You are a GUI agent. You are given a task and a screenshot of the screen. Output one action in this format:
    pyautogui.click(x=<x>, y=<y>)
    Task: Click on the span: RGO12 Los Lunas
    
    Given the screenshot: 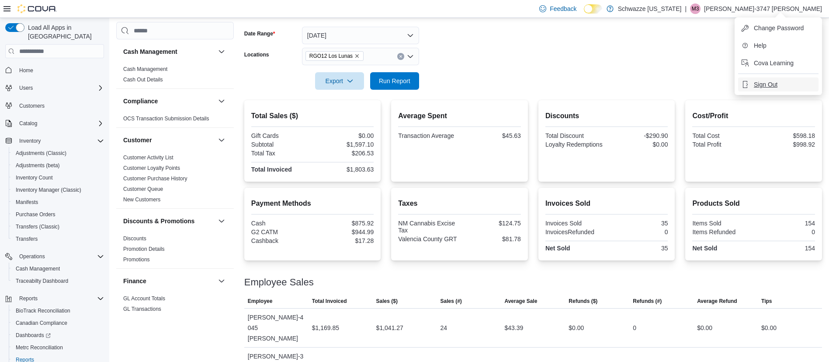 What is the action you would take?
    pyautogui.click(x=334, y=56)
    